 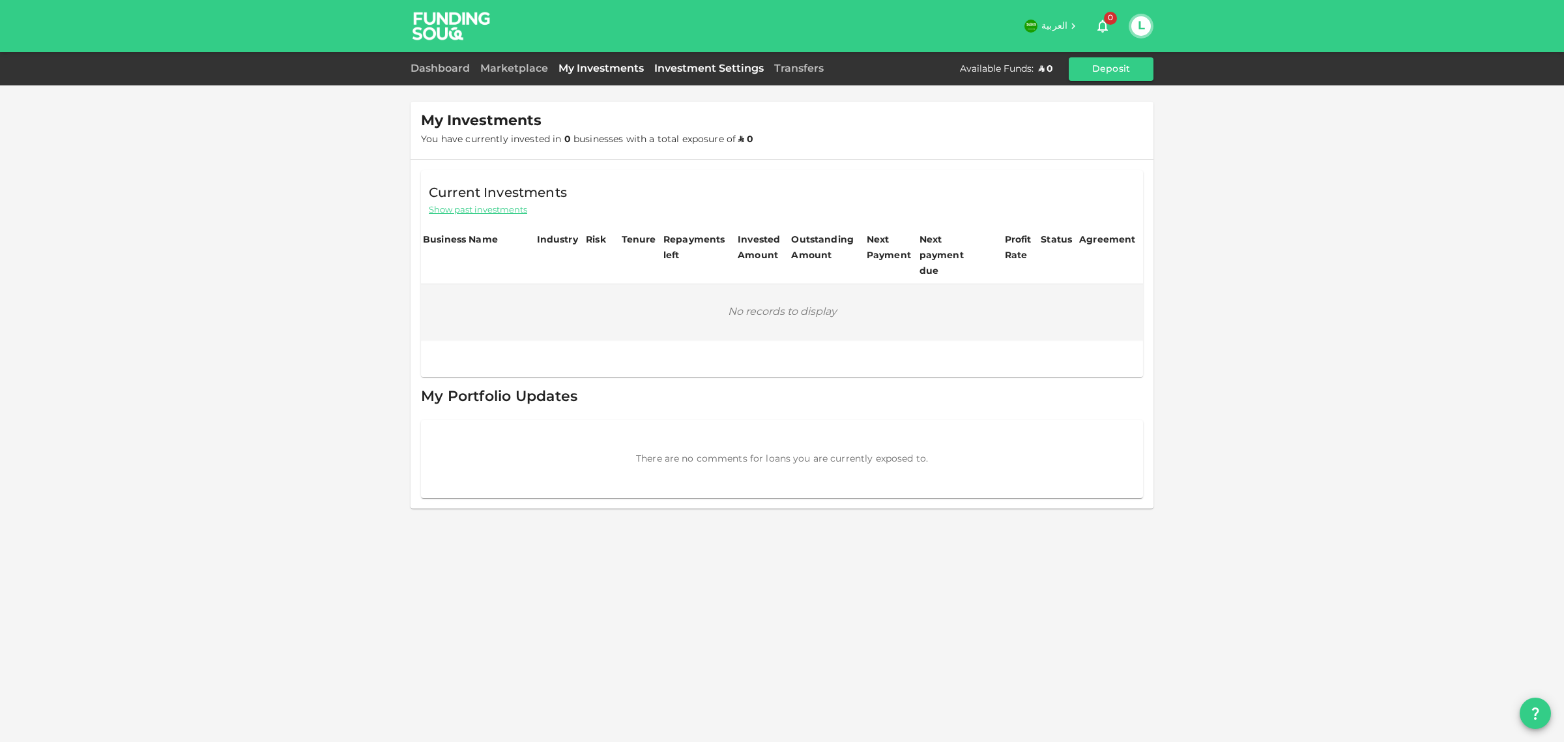 I want to click on div: Invested Amount, so click(x=763, y=248).